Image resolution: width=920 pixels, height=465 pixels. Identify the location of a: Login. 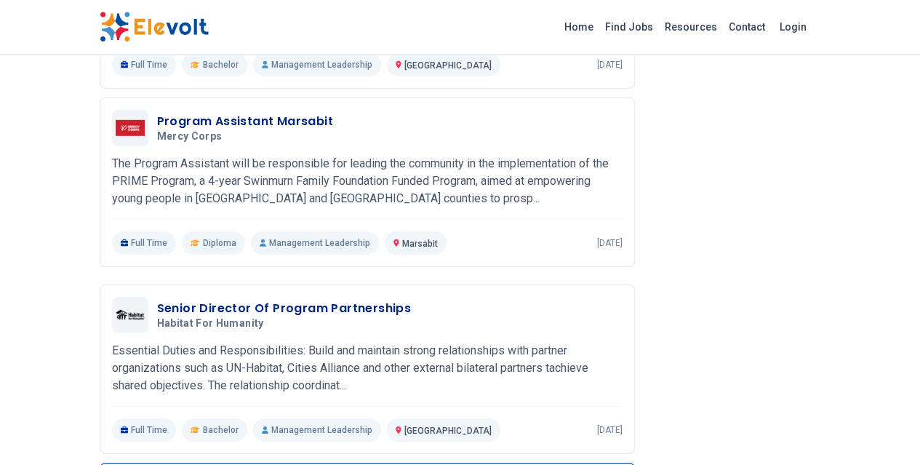
(793, 27).